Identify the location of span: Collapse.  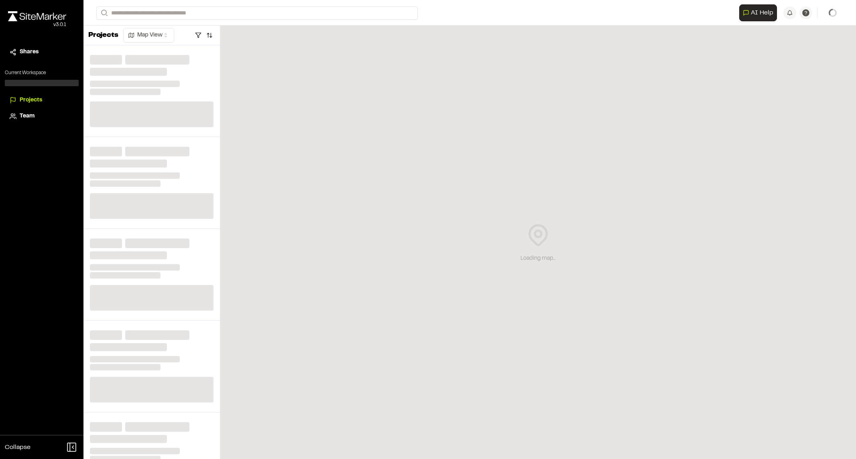
(18, 448).